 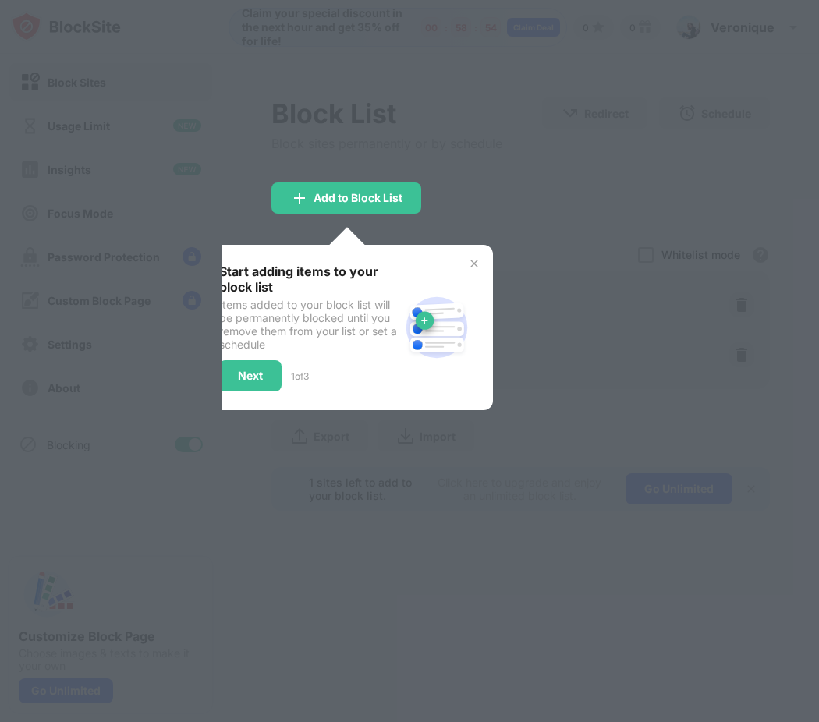 I want to click on div: Next, so click(x=250, y=376).